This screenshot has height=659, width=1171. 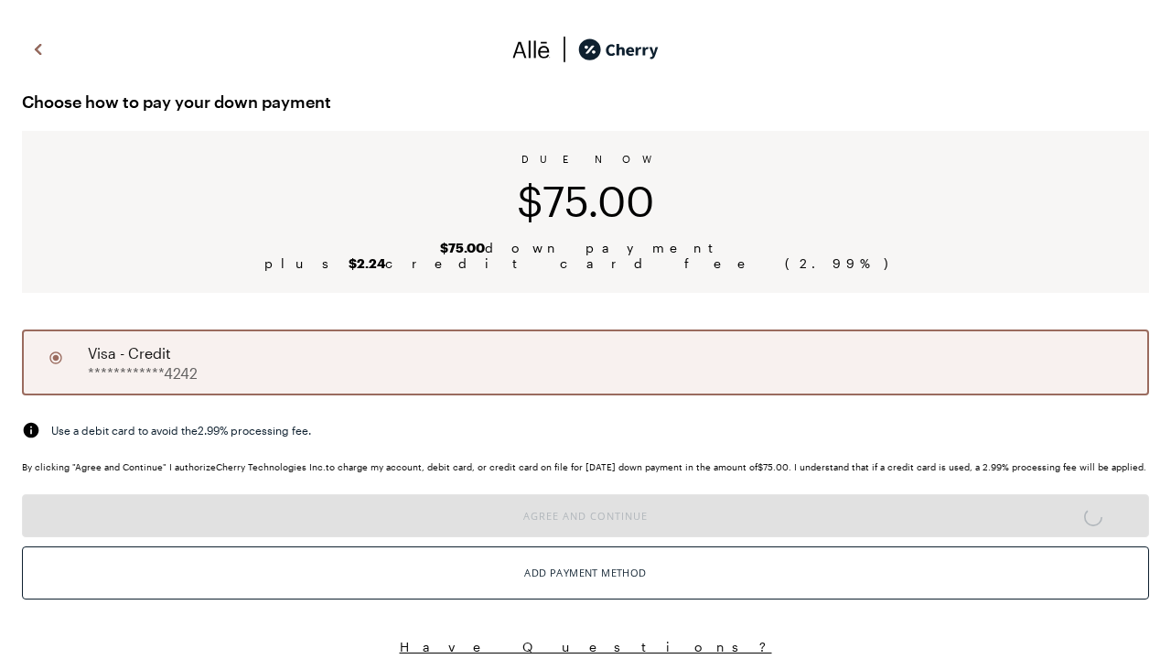 What do you see at coordinates (586, 102) in the screenshot?
I see `span: Choose how to pay your down payment` at bounding box center [586, 102].